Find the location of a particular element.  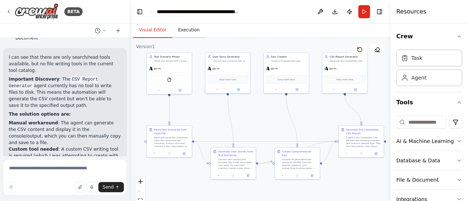

div: Create Comprehensive EpicAnalyze all generated user stories to identify common themes, patterns, ... is located at coordinates (297, 164).